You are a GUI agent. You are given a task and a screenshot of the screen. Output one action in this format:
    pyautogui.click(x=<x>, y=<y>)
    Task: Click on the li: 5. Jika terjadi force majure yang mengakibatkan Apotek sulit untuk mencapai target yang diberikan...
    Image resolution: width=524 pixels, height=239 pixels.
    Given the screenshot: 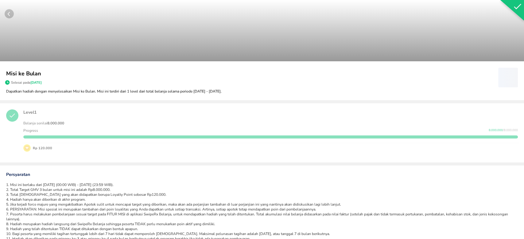 What is the action you would take?
    pyautogui.click(x=262, y=205)
    